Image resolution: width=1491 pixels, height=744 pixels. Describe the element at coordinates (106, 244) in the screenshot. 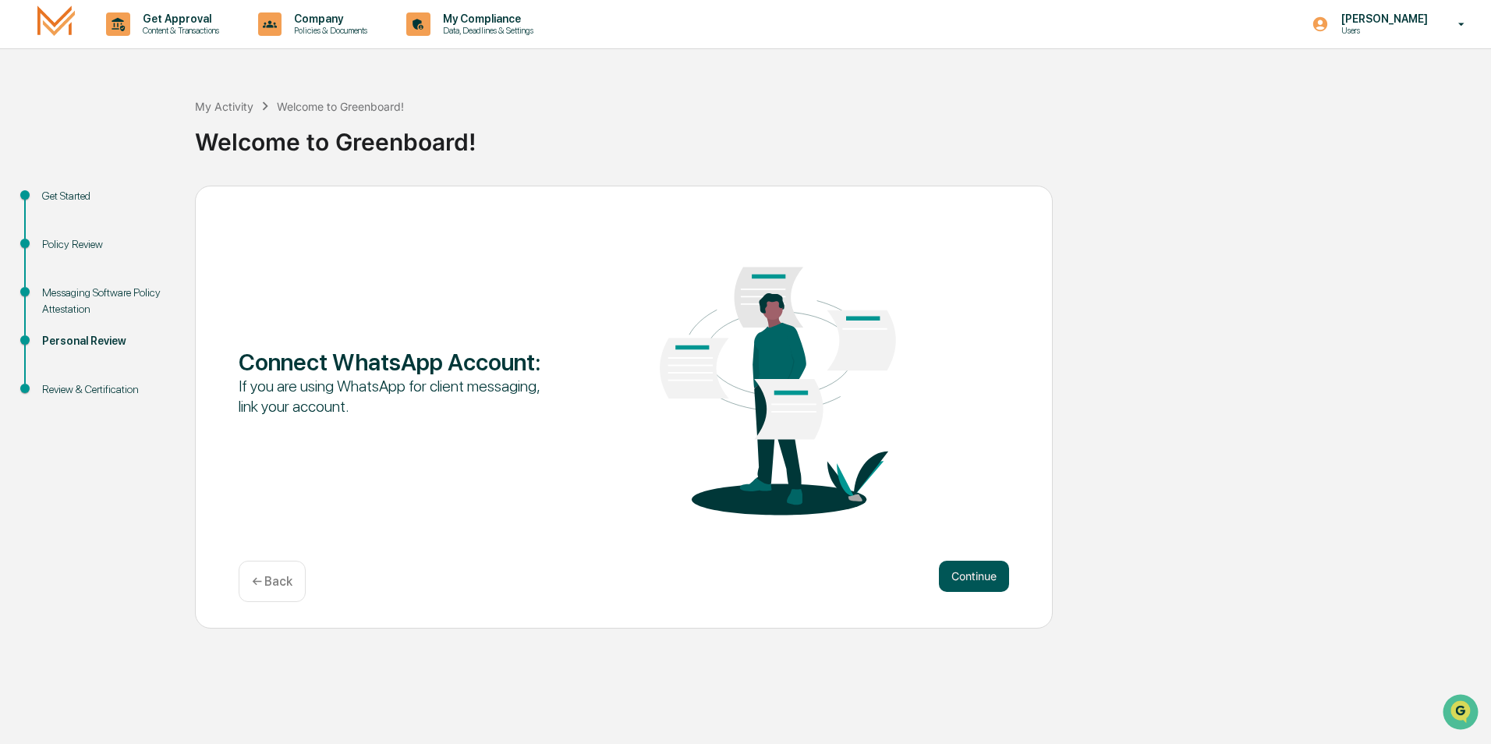

I see `div: Policy Review` at that location.